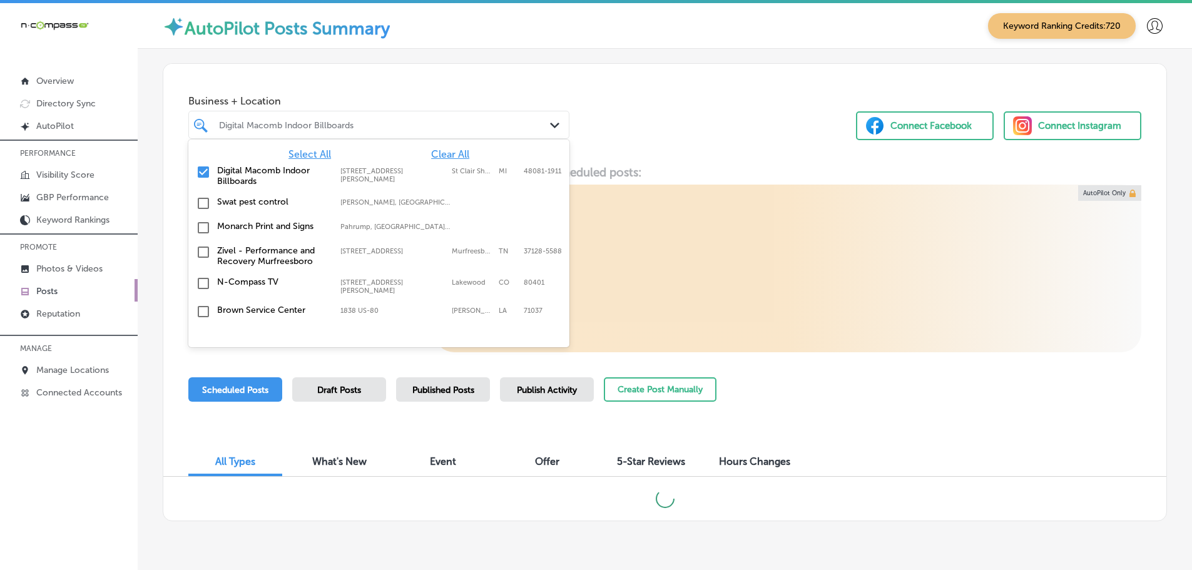 This screenshot has width=1192, height=570. What do you see at coordinates (235, 461) in the screenshot?
I see `span: All Types` at bounding box center [235, 461].